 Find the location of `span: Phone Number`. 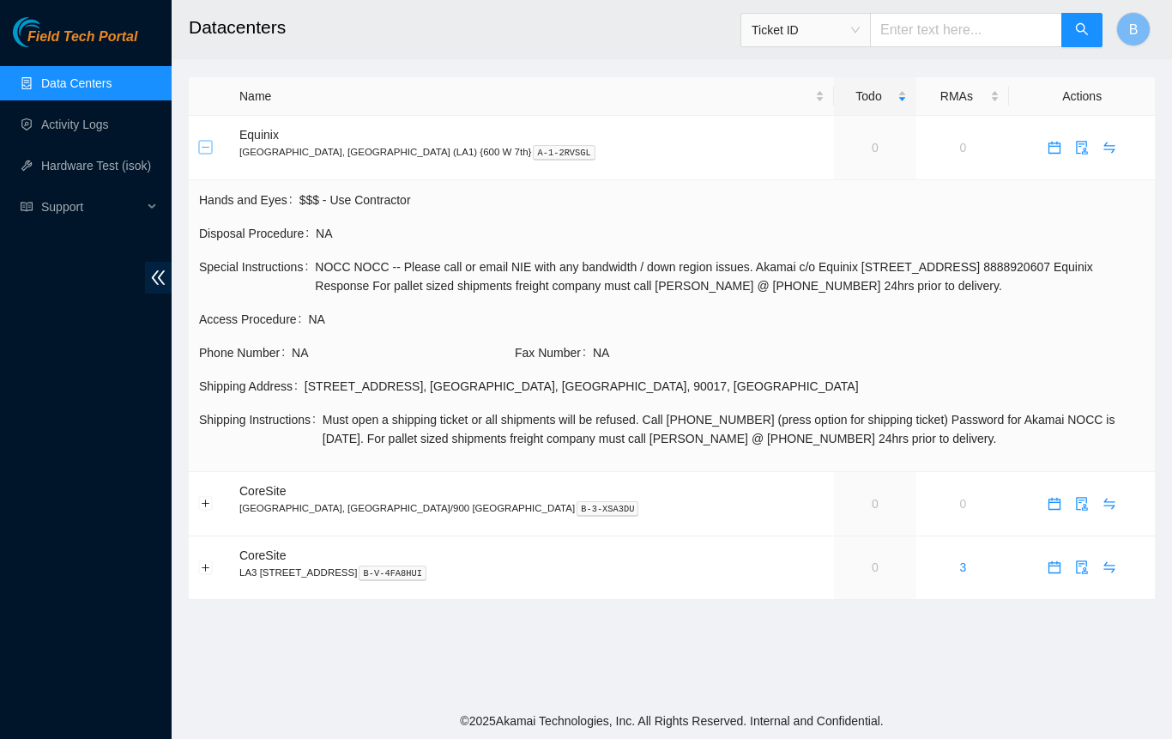

span: Phone Number is located at coordinates (245, 353).